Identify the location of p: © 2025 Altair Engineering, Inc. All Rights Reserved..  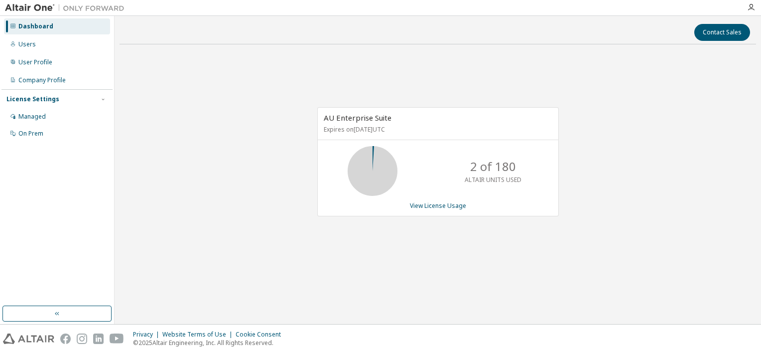
(210, 342).